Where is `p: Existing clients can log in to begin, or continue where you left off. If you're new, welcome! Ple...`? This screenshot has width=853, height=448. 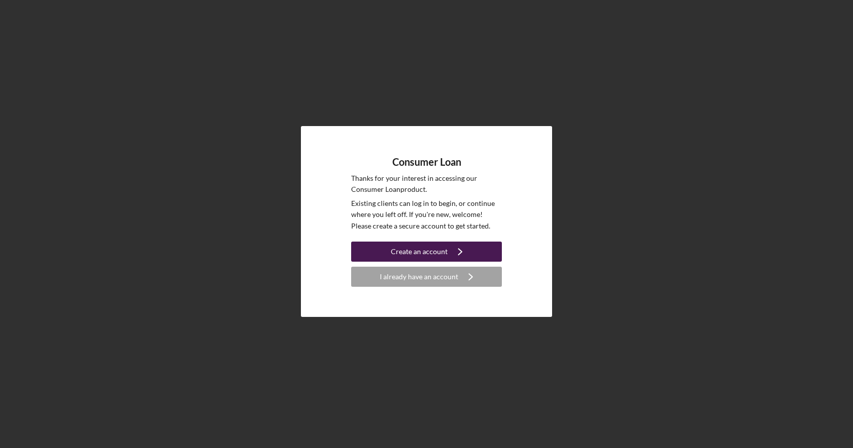 p: Existing clients can log in to begin, or continue where you left off. If you're new, welcome! Ple... is located at coordinates (427, 215).